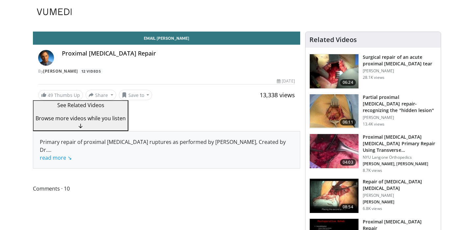 The image size is (474, 230). What do you see at coordinates (334, 151) in the screenshot?
I see `img: O0cEsGv5RdudyPNn4xMDoxOjBzMTt2bJ_2.150x105_q85_crop-smart_upscale.jpg` at bounding box center [334, 151].